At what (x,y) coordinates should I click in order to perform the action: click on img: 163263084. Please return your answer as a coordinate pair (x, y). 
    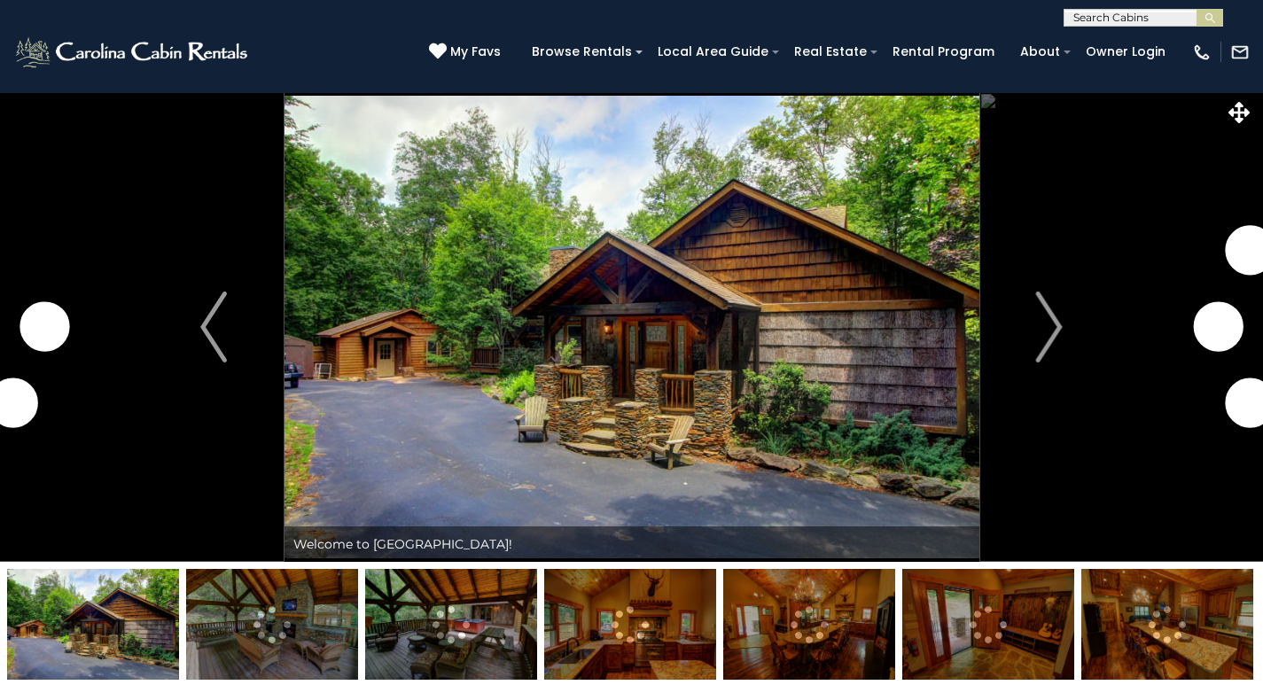
    Looking at the image, I should click on (272, 624).